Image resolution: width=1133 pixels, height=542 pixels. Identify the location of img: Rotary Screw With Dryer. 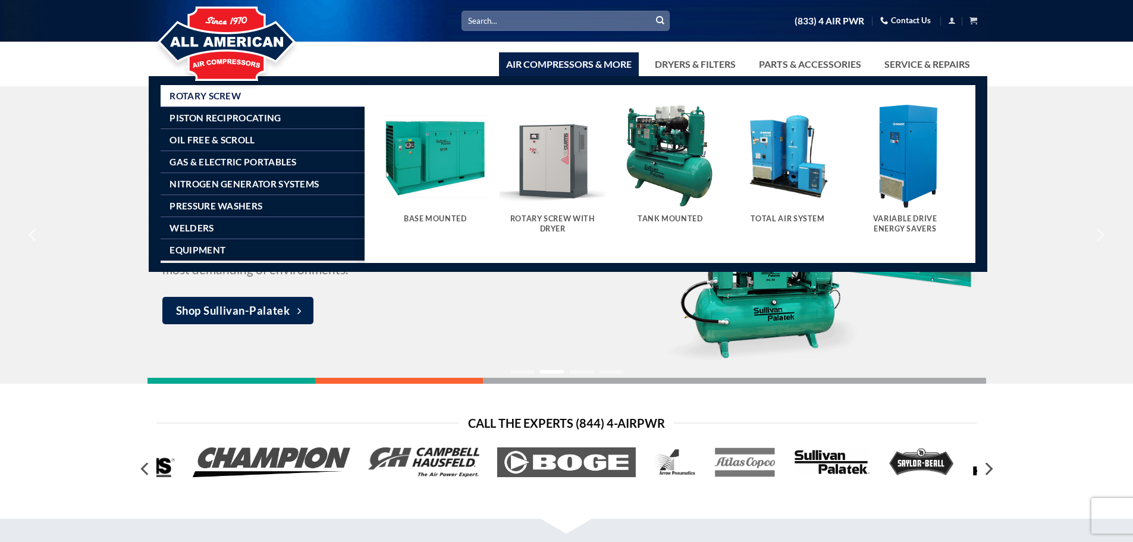
(552, 156).